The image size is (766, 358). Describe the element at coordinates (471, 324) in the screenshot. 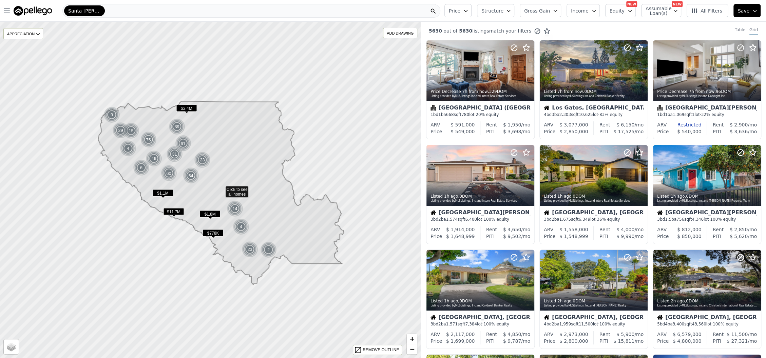

I see `span: 7,384` at that location.